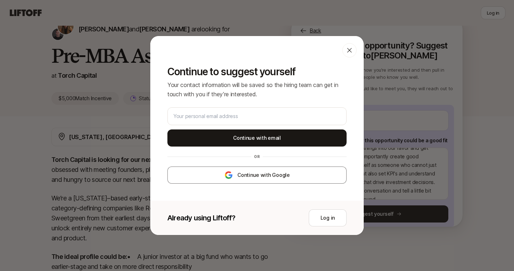  Describe the element at coordinates (201, 218) in the screenshot. I see `p: Already using Liftoff?` at that location.